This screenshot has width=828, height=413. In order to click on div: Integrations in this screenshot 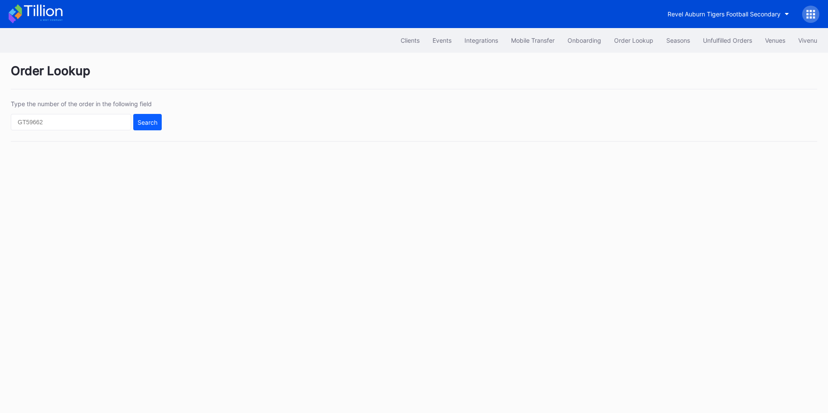, I will do `click(481, 40)`.